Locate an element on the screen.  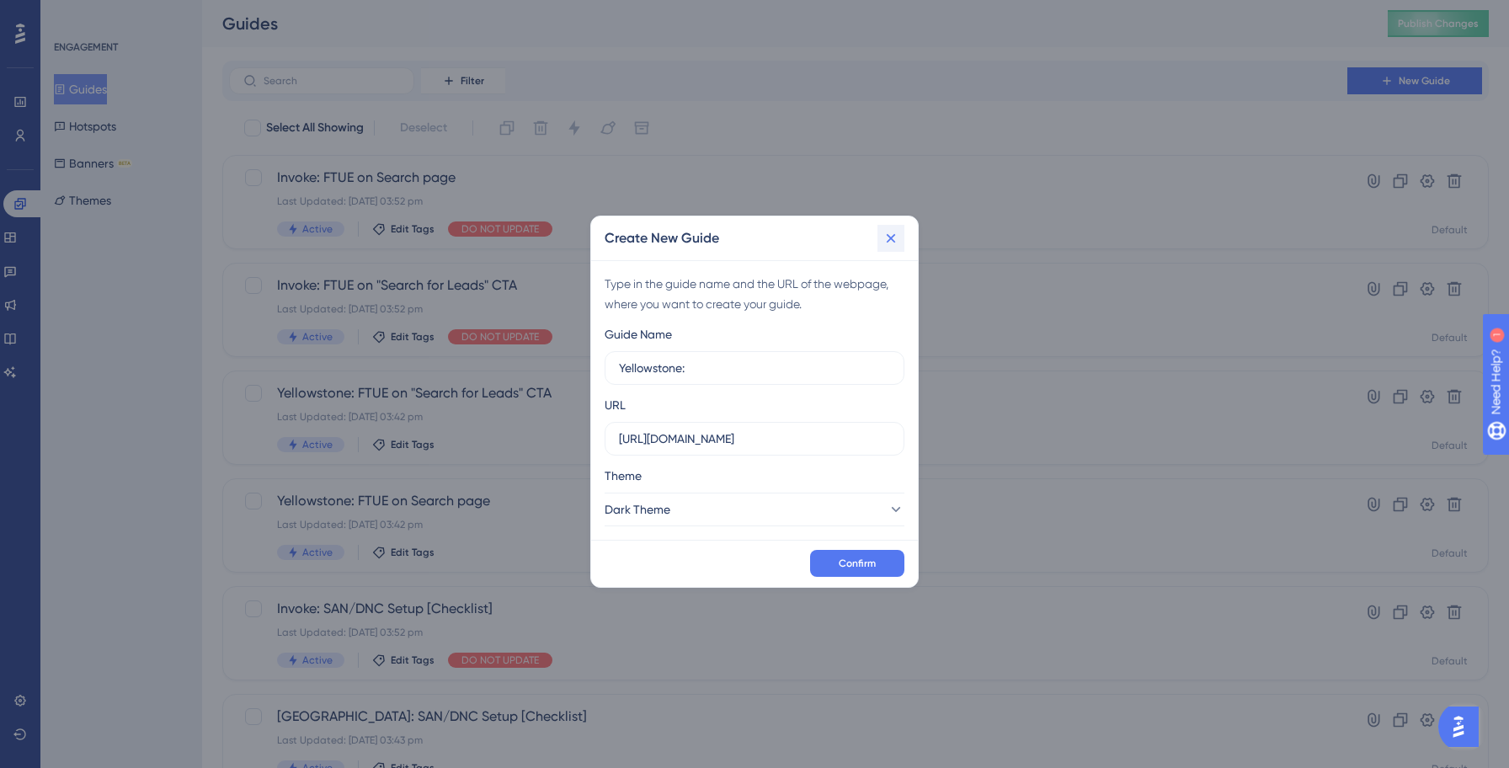
span: Confirm is located at coordinates (857, 563).